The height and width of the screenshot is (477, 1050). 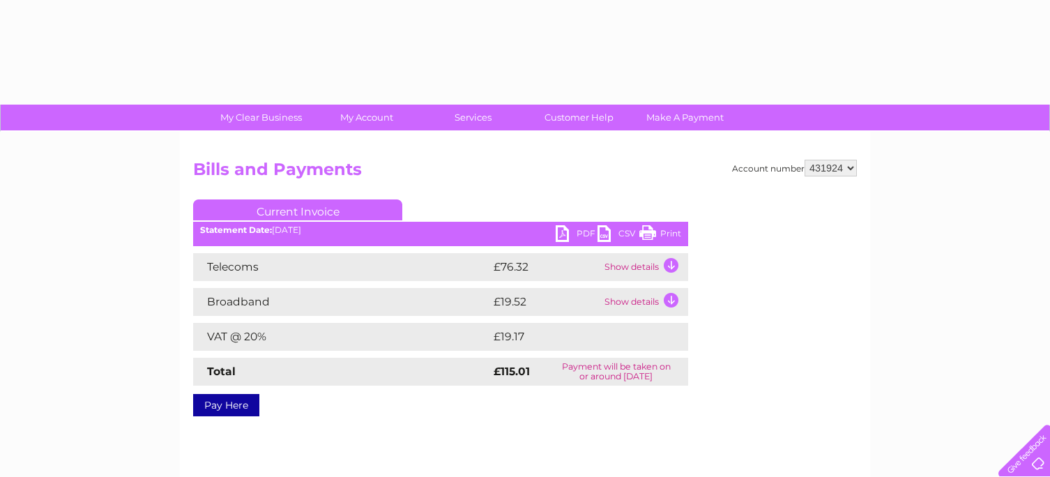 What do you see at coordinates (236, 229) in the screenshot?
I see `b: Statement Date:` at bounding box center [236, 229].